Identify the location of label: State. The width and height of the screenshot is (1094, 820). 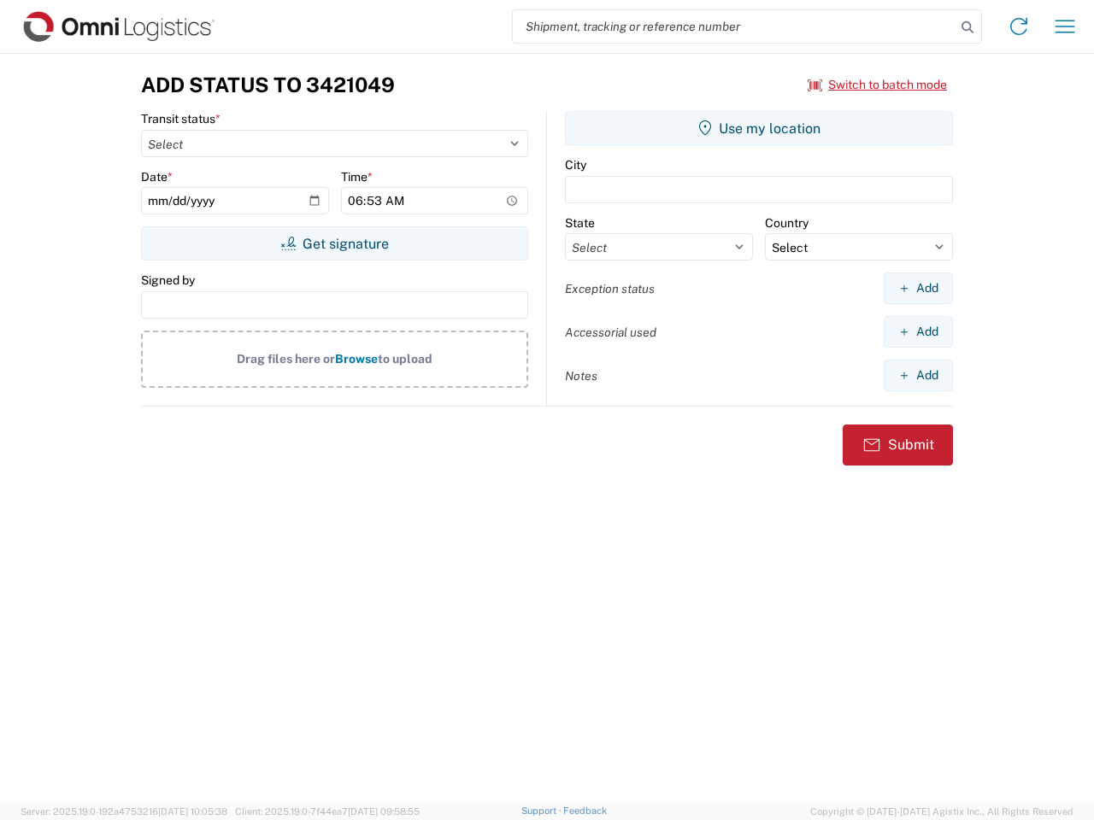
(579, 223).